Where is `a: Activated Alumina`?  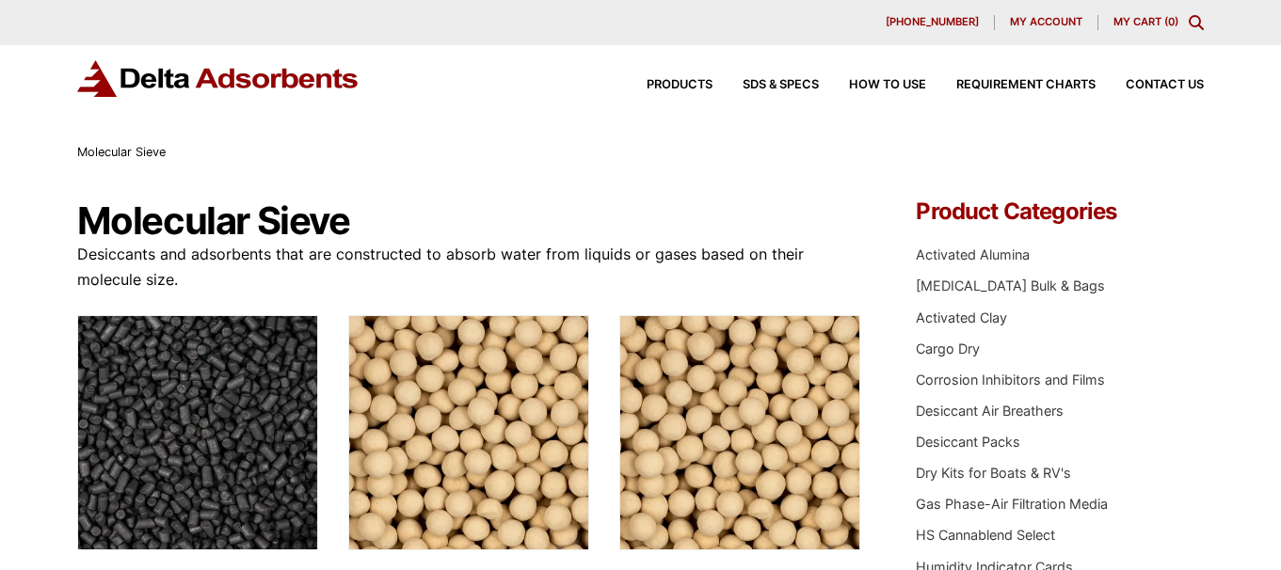
a: Activated Alumina is located at coordinates (972, 254).